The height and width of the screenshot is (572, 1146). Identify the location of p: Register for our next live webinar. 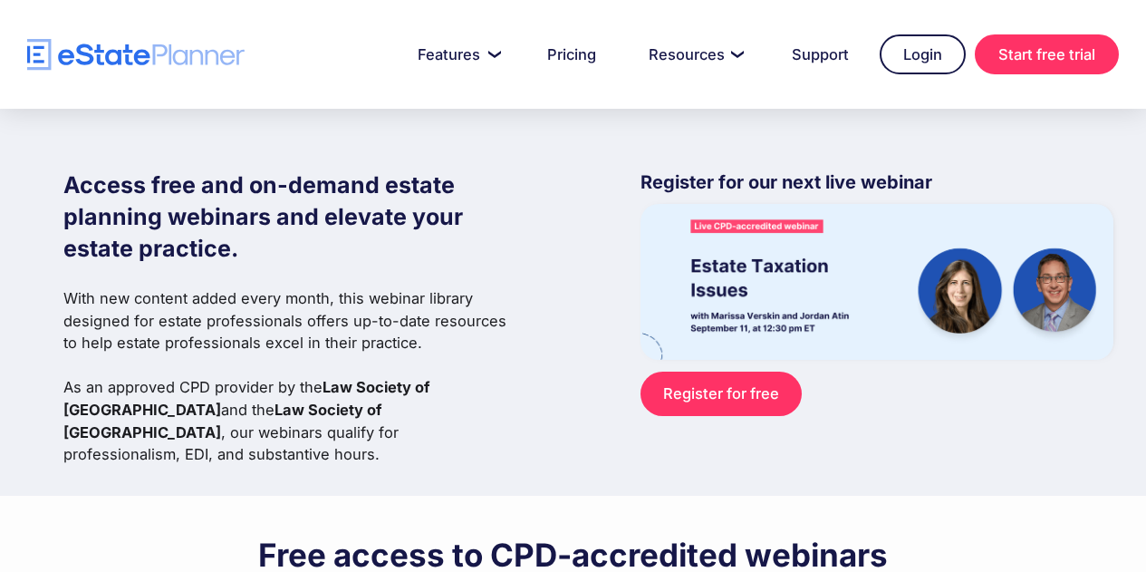
(877, 187).